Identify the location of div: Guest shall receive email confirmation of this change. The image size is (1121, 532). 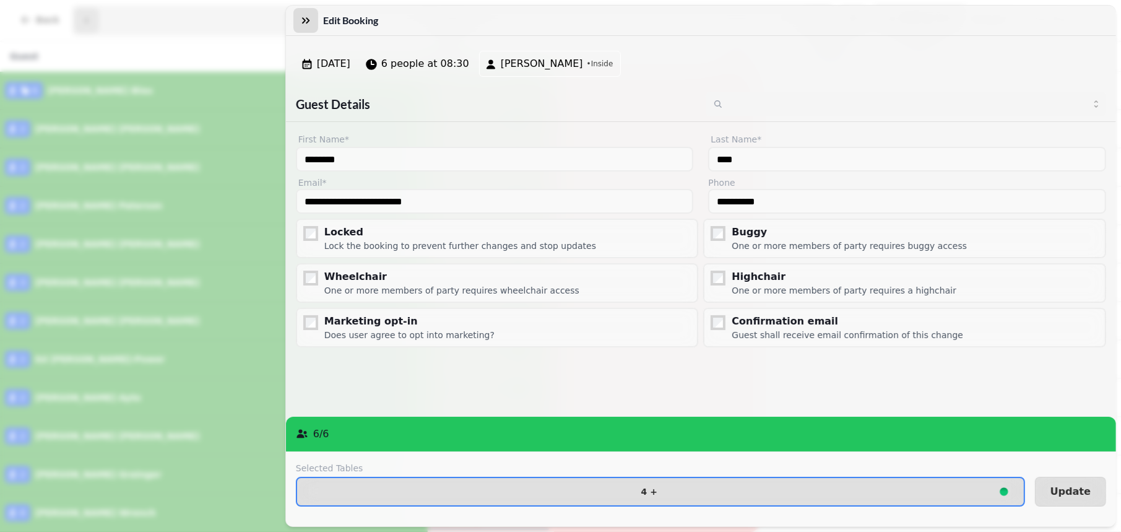
(847, 335).